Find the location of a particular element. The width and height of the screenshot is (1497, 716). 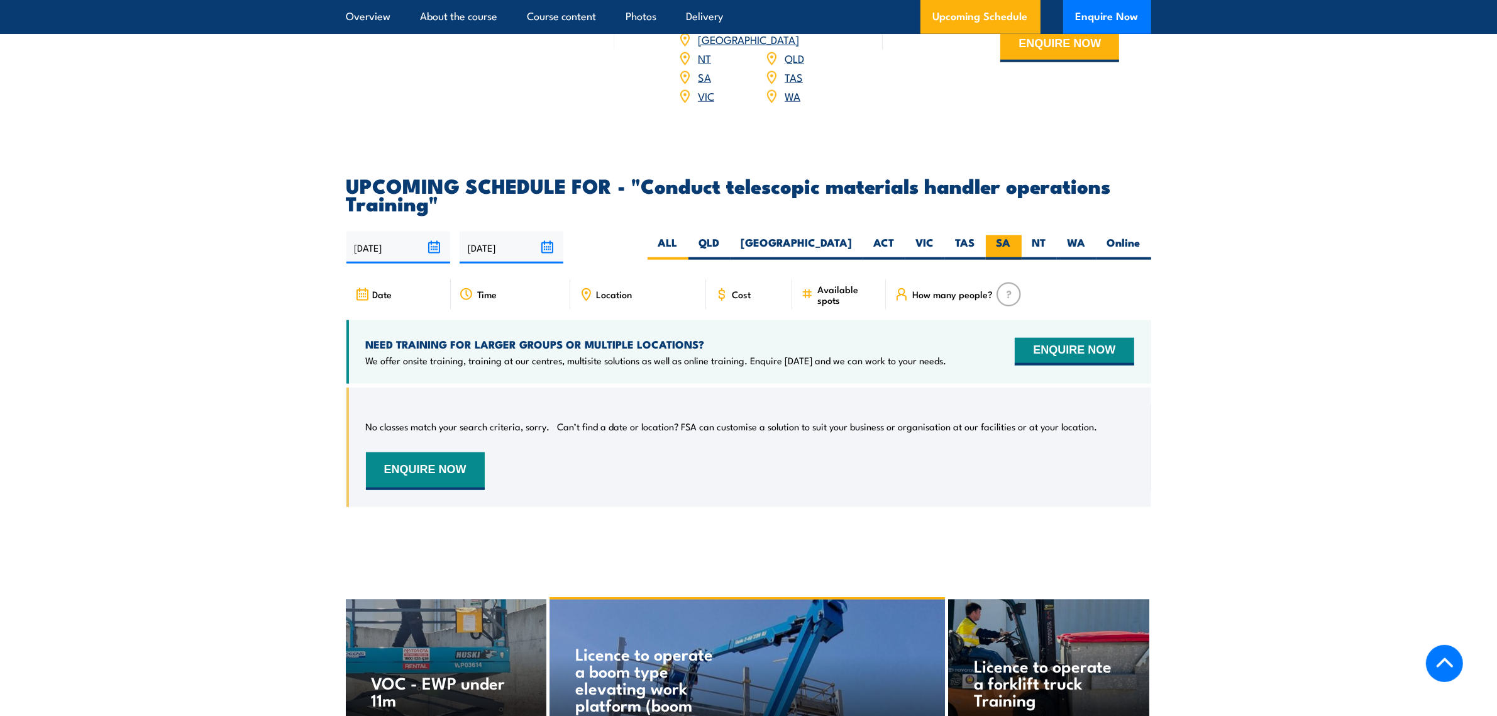

a: VIC is located at coordinates (706, 96).